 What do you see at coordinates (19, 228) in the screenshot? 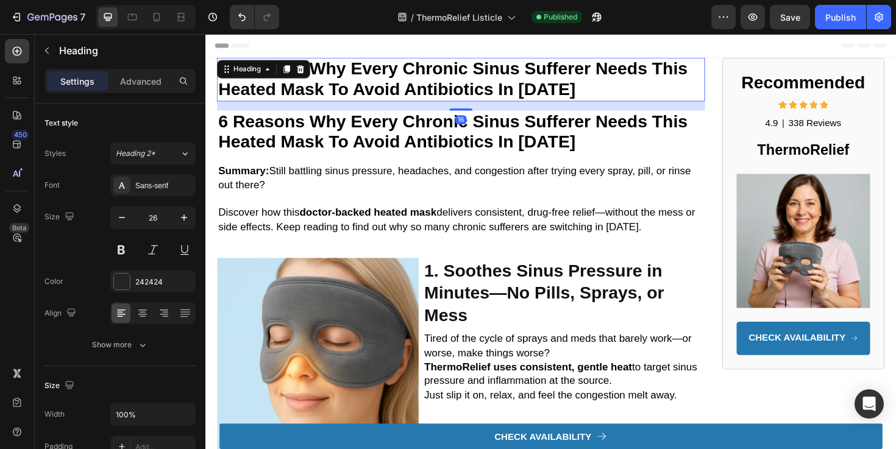
I see `div: Beta` at bounding box center [19, 228].